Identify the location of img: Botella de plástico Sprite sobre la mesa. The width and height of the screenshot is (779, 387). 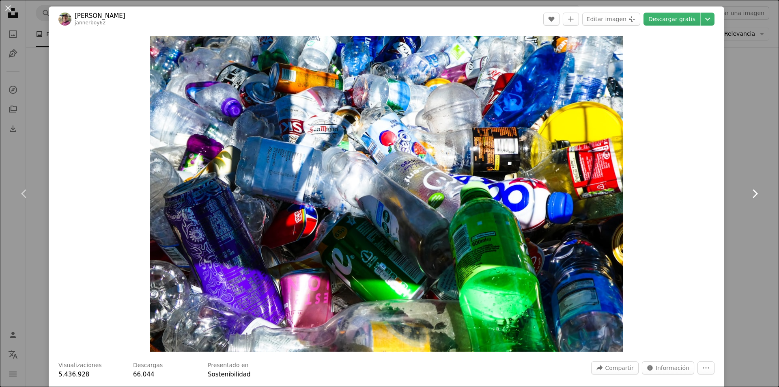
(386, 194).